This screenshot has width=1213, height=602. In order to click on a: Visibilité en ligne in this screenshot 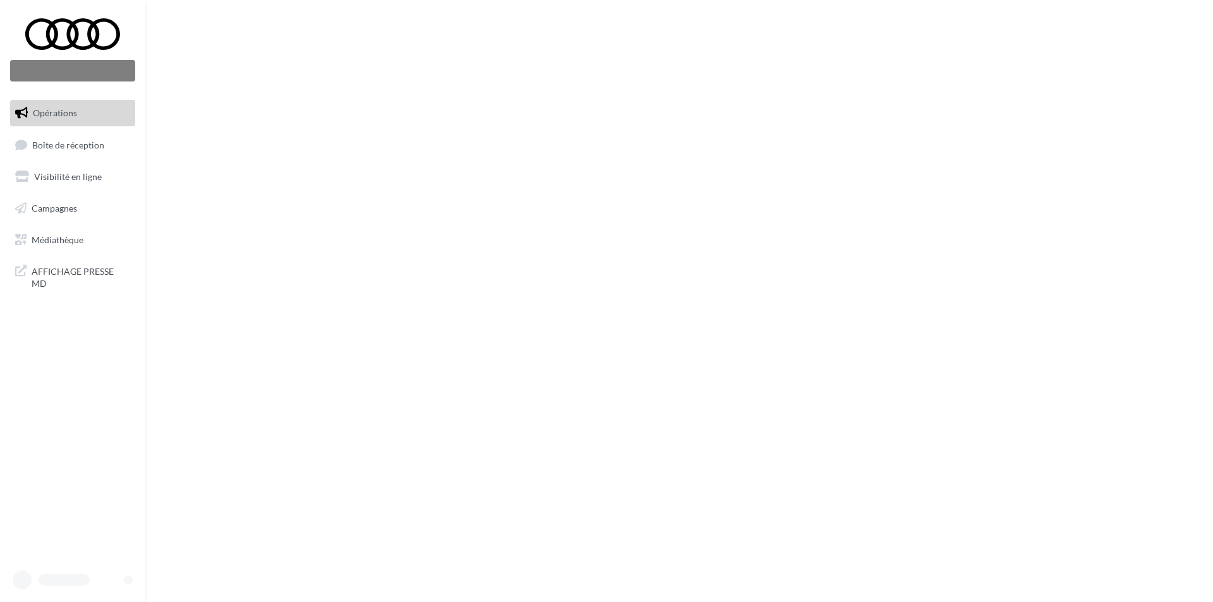, I will do `click(73, 177)`.